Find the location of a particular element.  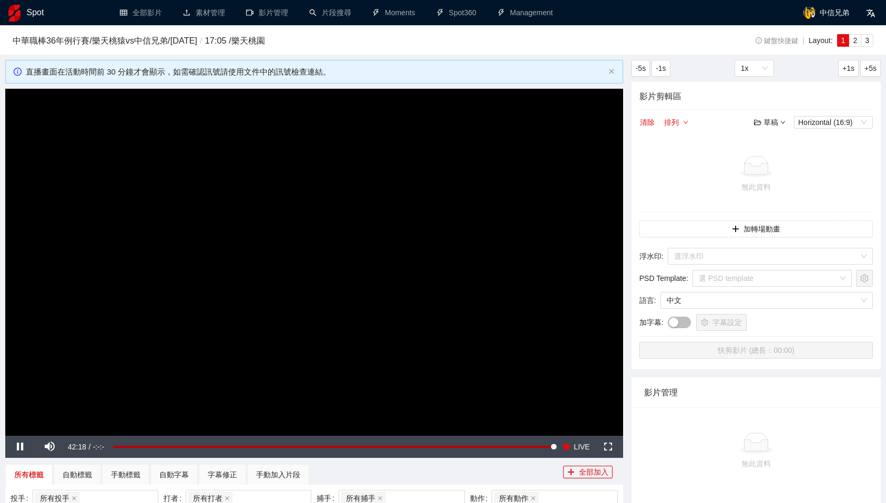

button: -1s is located at coordinates (660, 68).